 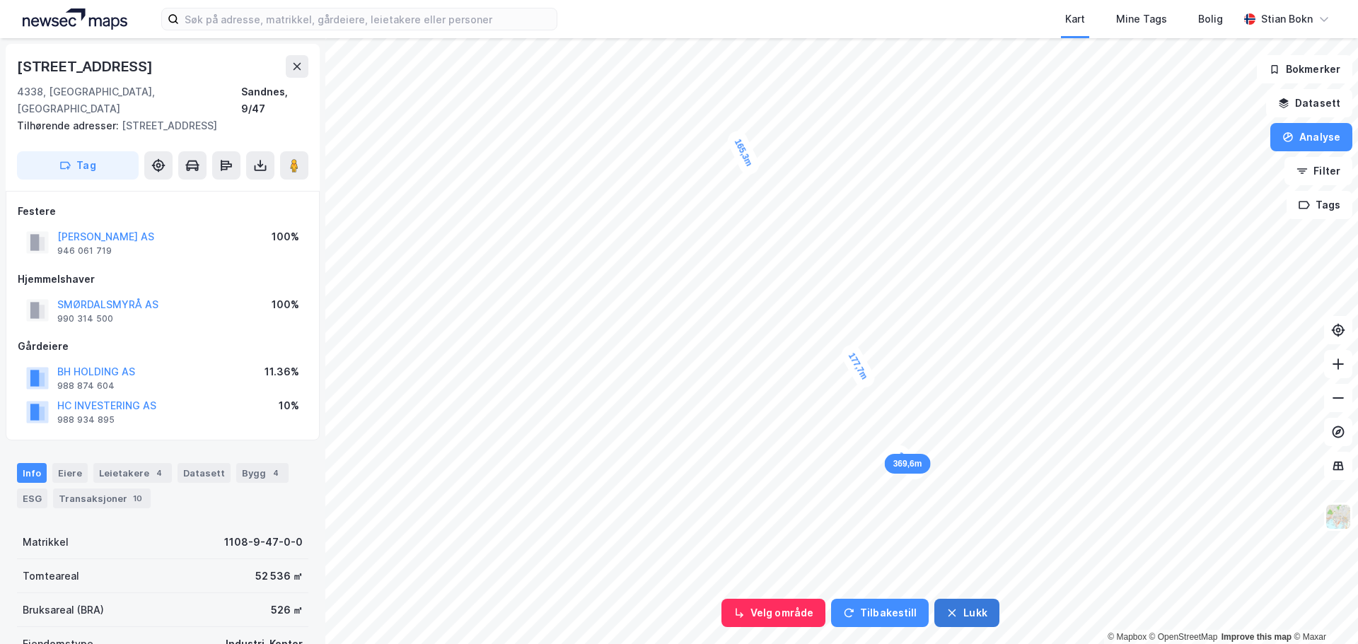 What do you see at coordinates (69, 125) in the screenshot?
I see `span: Tilhørende adresser:` at bounding box center [69, 125].